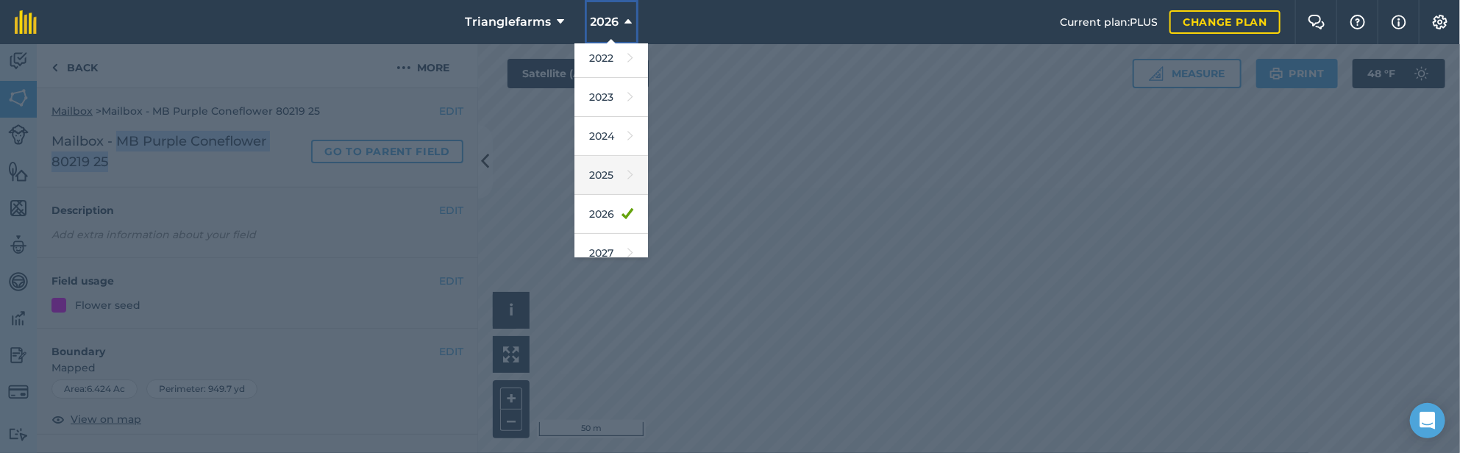 The width and height of the screenshot is (1460, 453). I want to click on a: 2022, so click(611, 58).